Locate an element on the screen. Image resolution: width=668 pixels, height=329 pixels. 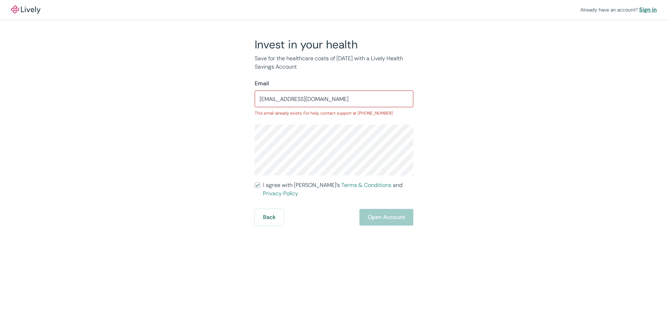
a: Sign in is located at coordinates (647, 10).